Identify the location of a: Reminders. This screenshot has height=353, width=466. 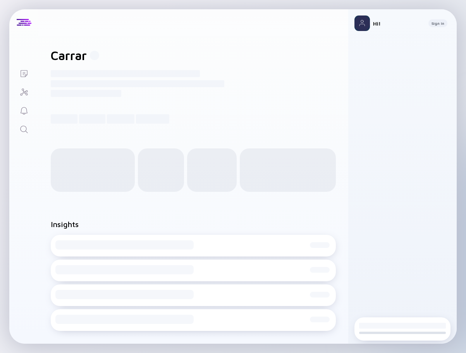
(24, 110).